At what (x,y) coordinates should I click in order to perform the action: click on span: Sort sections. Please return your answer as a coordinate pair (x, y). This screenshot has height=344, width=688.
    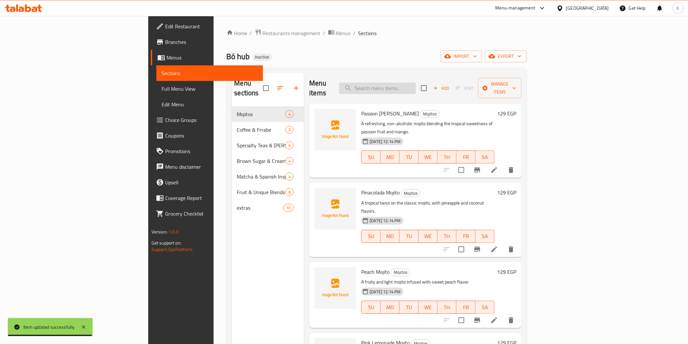
    Looking at the image, I should click on (281, 88).